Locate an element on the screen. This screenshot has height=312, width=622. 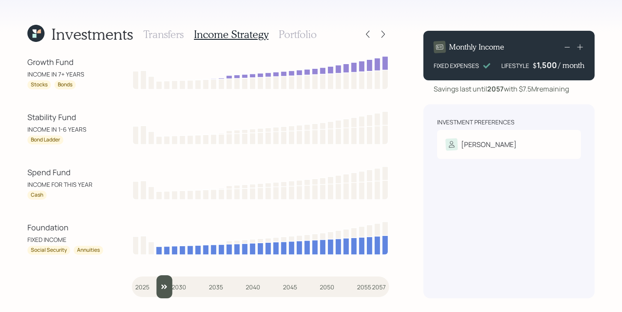
div: Social Security is located at coordinates (49, 250).